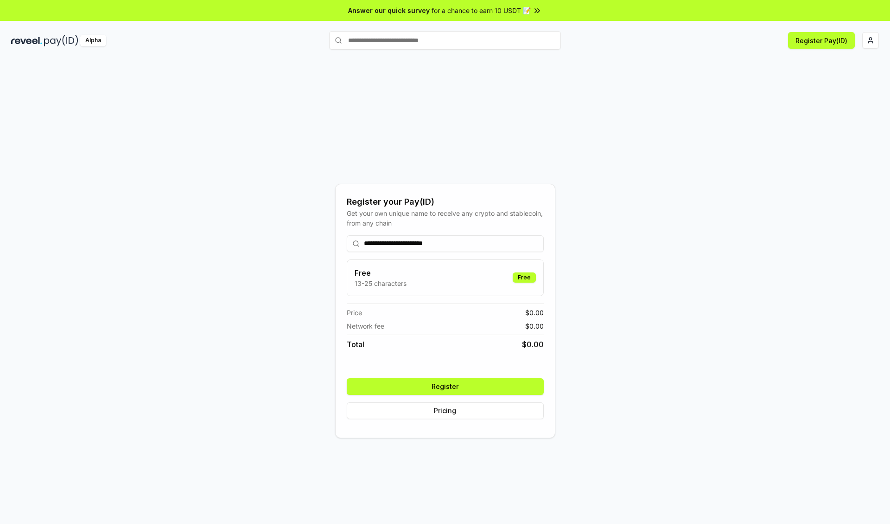  What do you see at coordinates (445, 218) in the screenshot?
I see `div: Get your own unique name to receive any crypto and stablecoin, from any chain` at bounding box center [445, 218].